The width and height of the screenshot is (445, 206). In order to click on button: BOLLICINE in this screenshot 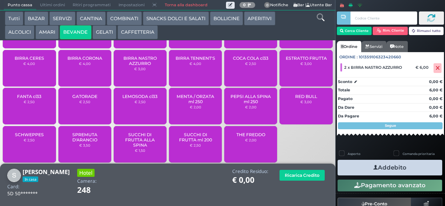, I will do `click(226, 18)`.